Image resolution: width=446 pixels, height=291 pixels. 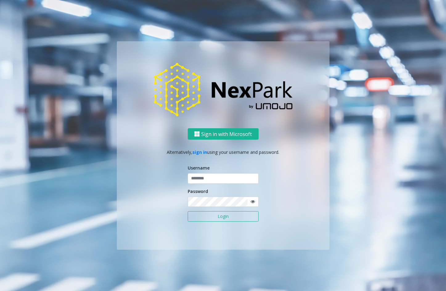 What do you see at coordinates (198, 168) in the screenshot?
I see `label: Username` at bounding box center [198, 168].